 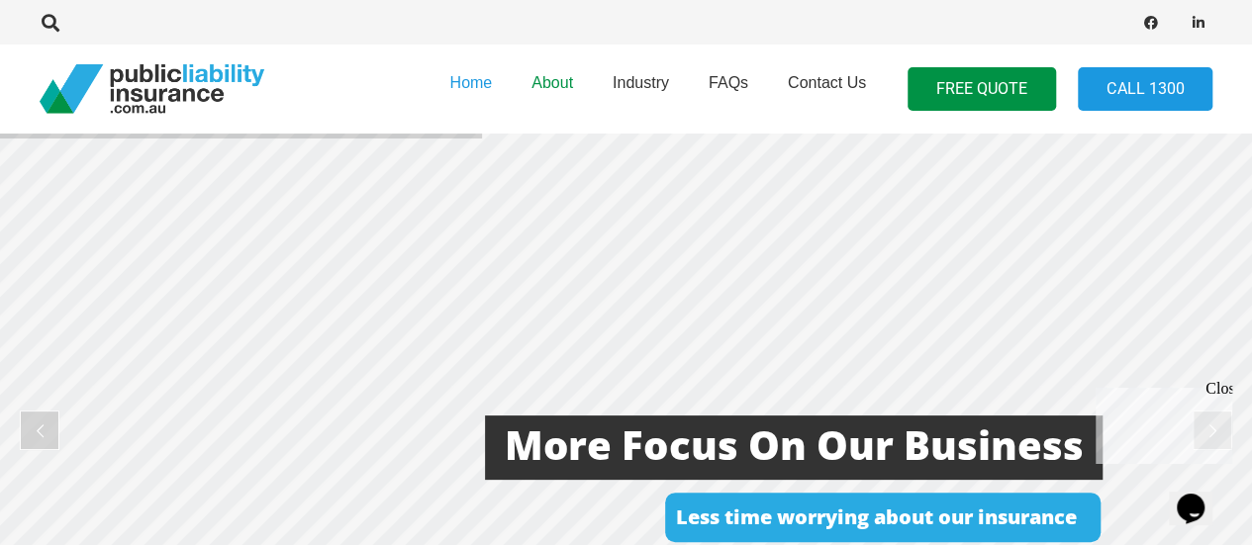 I want to click on a: Home, so click(x=470, y=89).